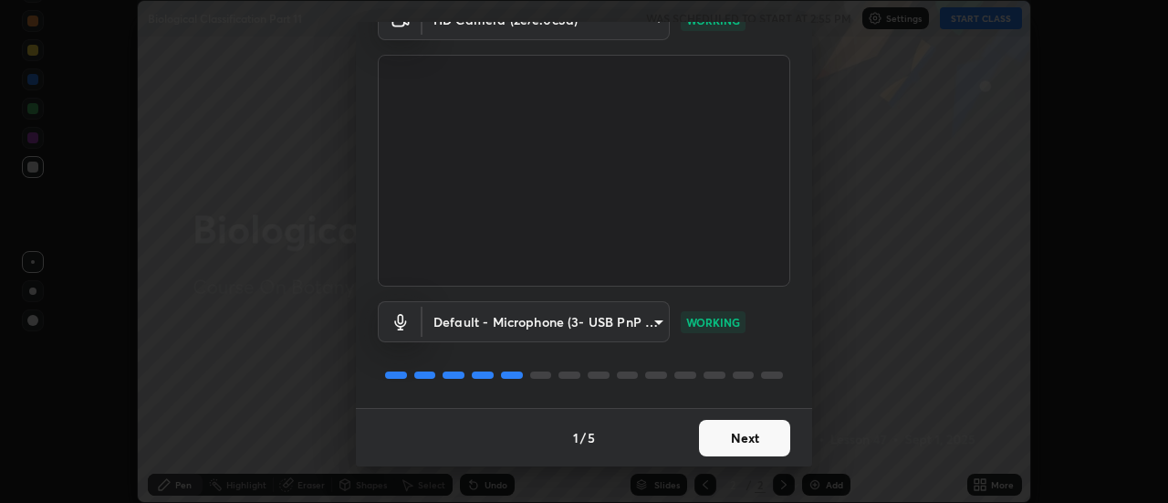  What do you see at coordinates (546, 321) in the screenshot?
I see `div: HD Camera (2e7e:0c3d)` at bounding box center [546, 321].